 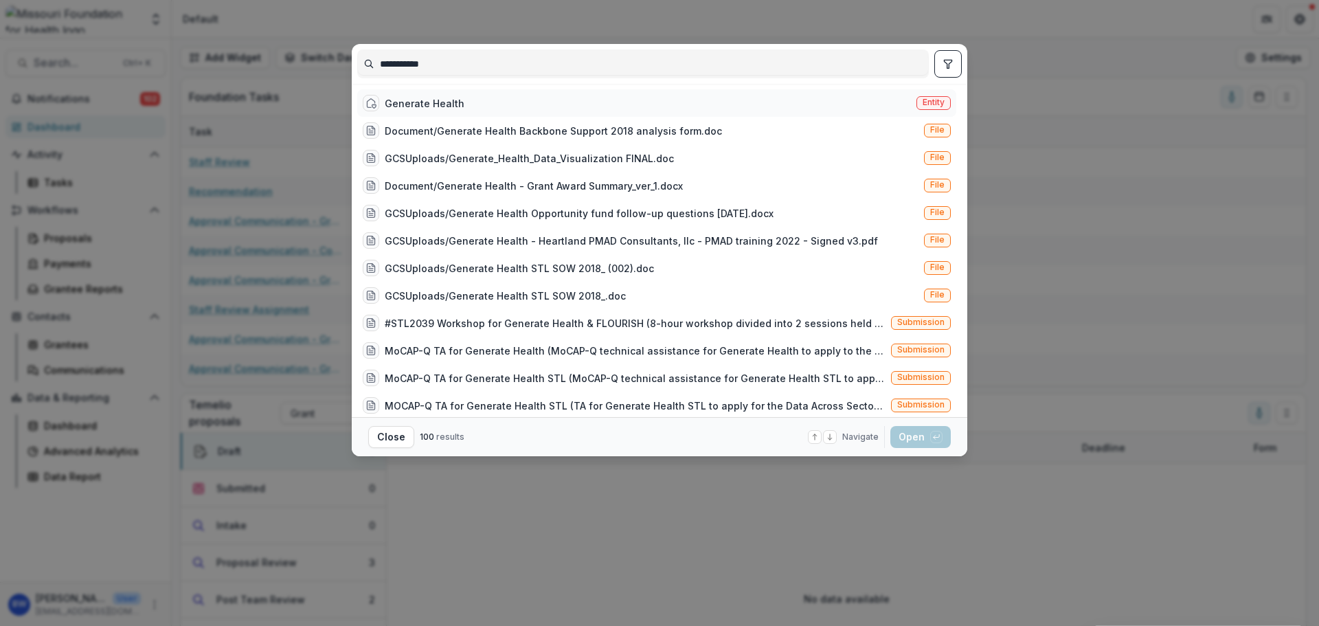 I want to click on span: Entity, so click(x=934, y=102).